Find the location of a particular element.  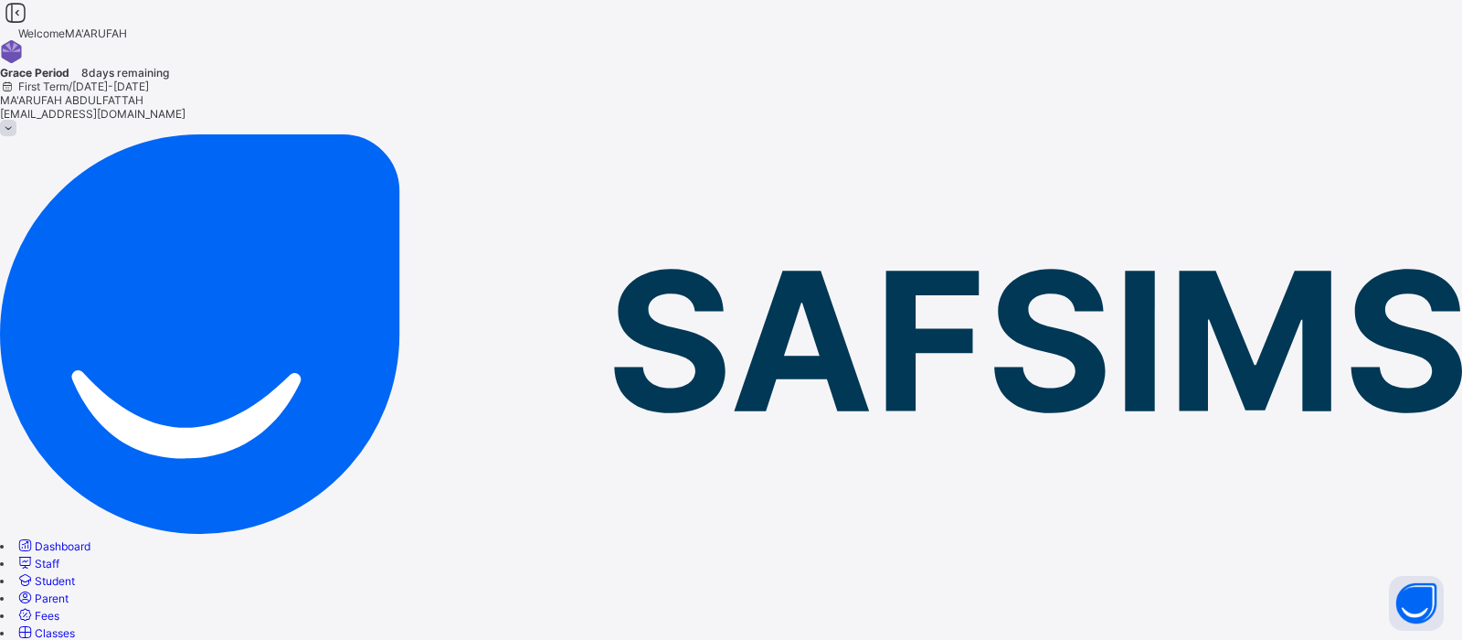

a: Staff is located at coordinates (37, 563).